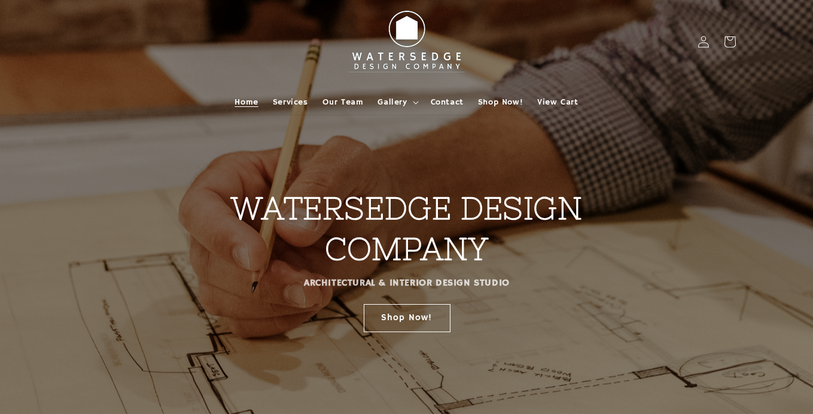 The height and width of the screenshot is (414, 813). I want to click on span: Shop Now!, so click(500, 102).